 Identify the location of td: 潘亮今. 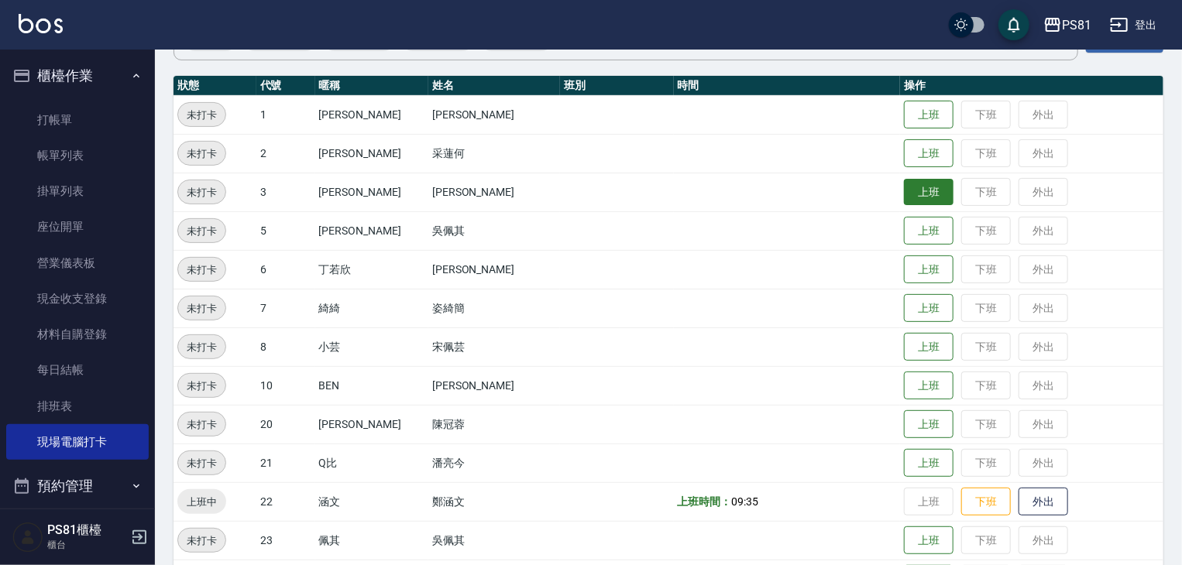
(494, 463).